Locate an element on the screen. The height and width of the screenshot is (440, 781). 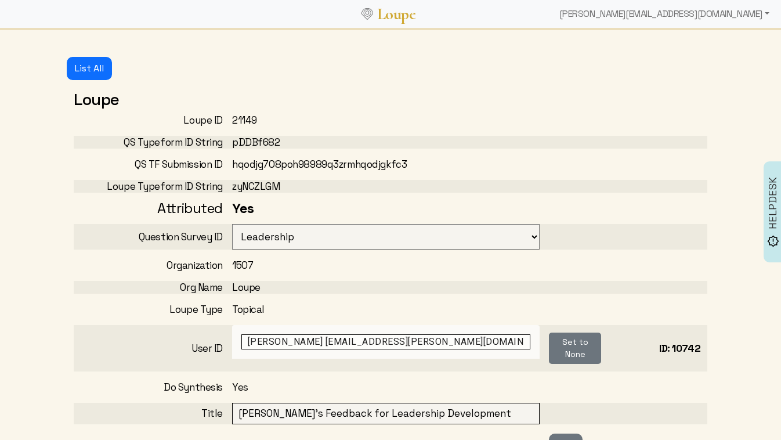
div: Org Name is located at coordinates (153, 287).